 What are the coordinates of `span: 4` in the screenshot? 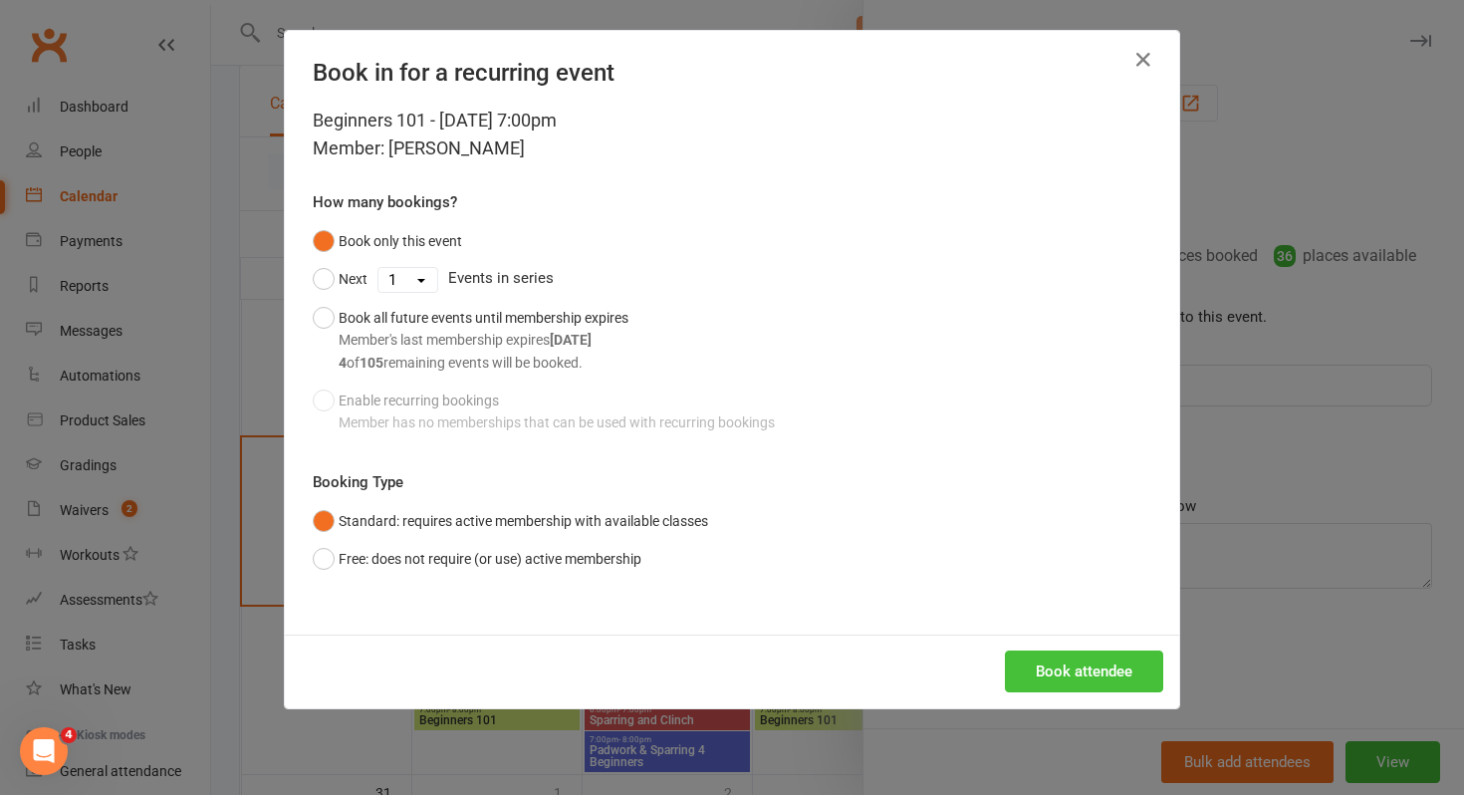 It's located at (69, 735).